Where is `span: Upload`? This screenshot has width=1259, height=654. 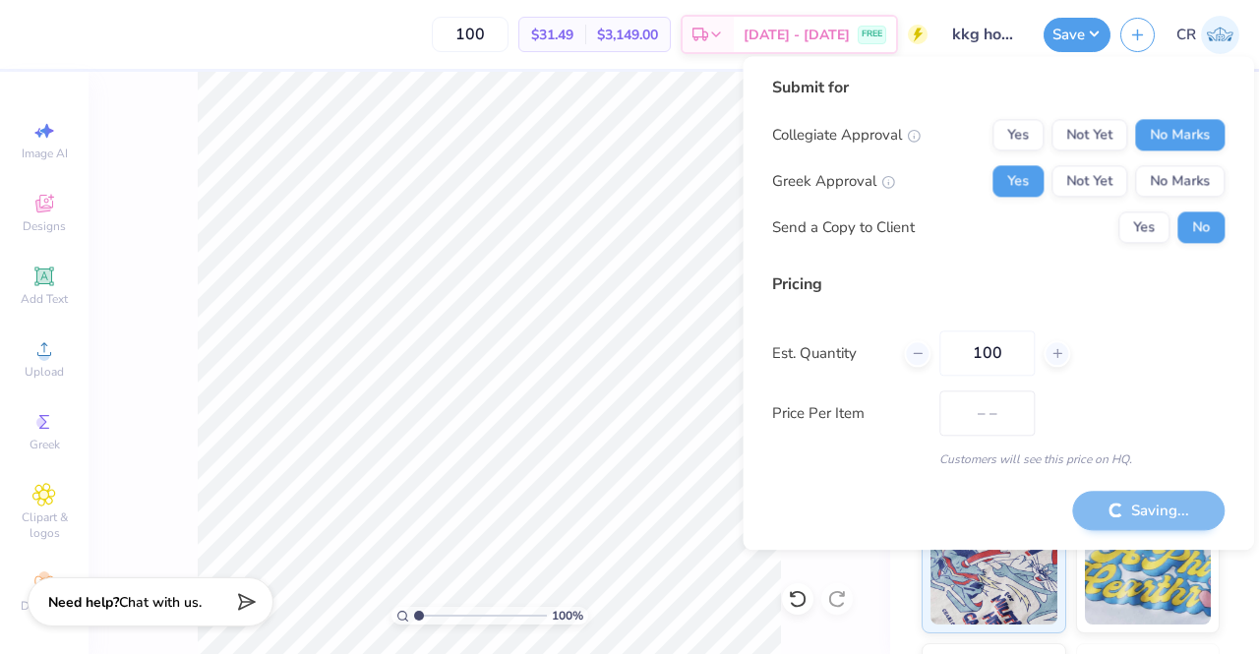 span: Upload is located at coordinates (44, 372).